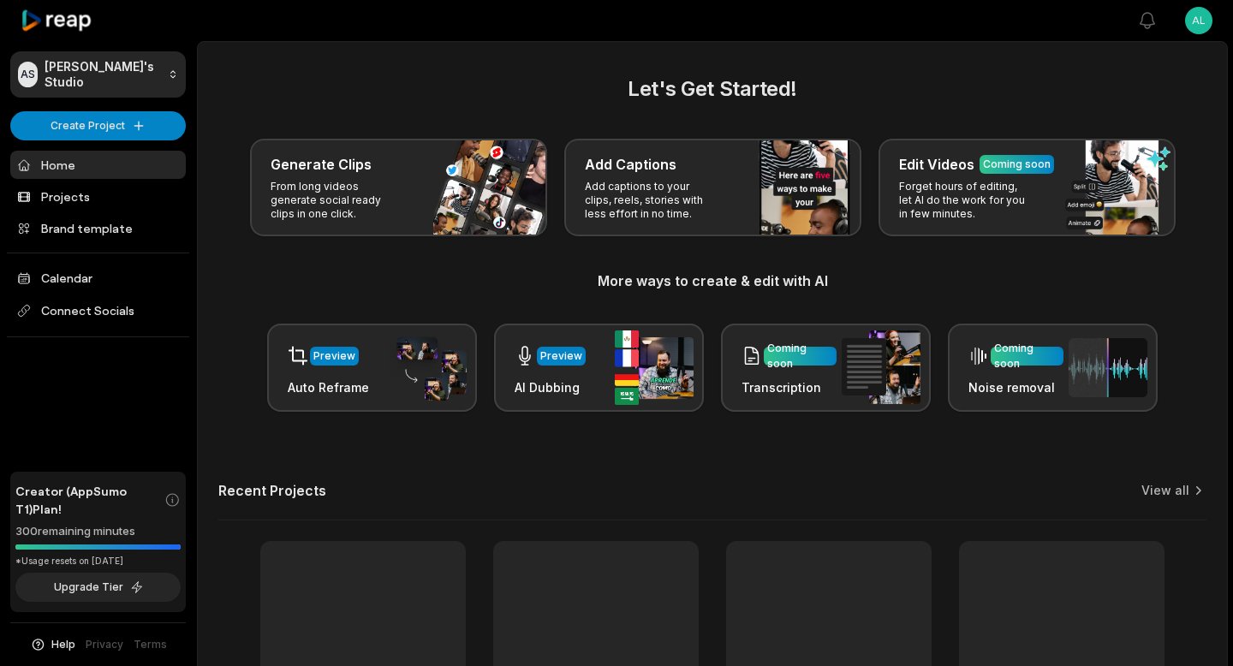  I want to click on a: Privacy, so click(105, 645).